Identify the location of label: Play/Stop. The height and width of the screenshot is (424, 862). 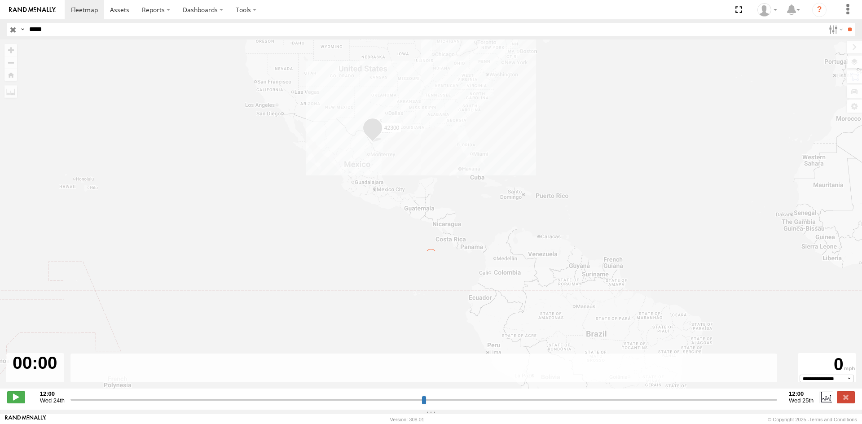
(16, 397).